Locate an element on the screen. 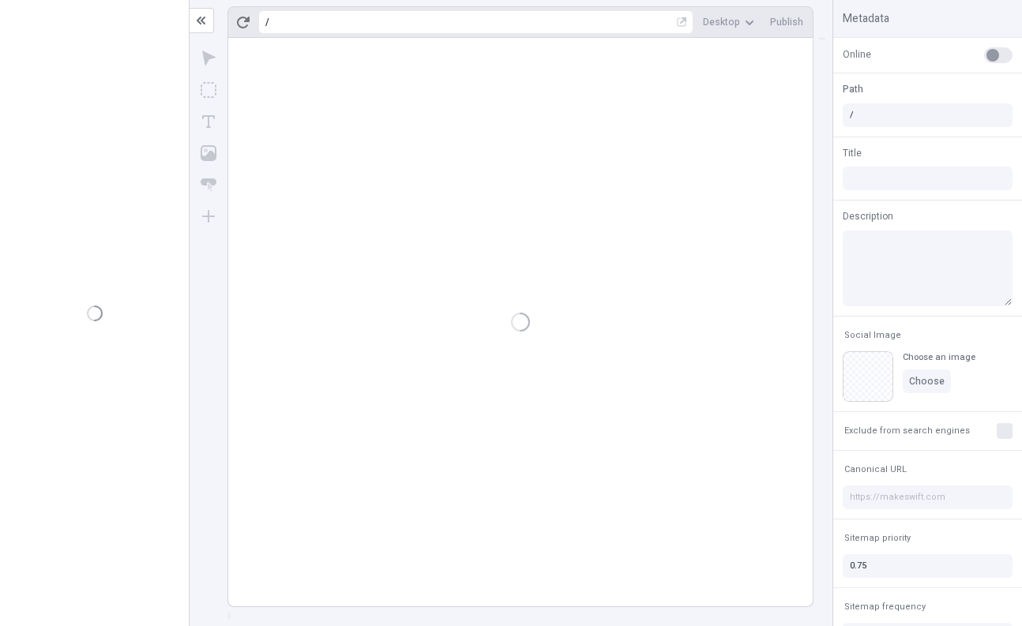 The image size is (1022, 626). input: https://makeswift.com is located at coordinates (927, 498).